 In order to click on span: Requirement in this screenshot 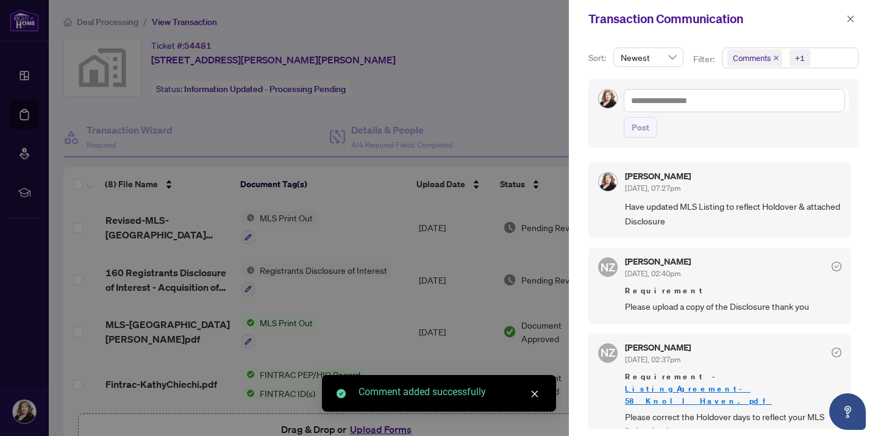, I will do `click(733, 291)`.